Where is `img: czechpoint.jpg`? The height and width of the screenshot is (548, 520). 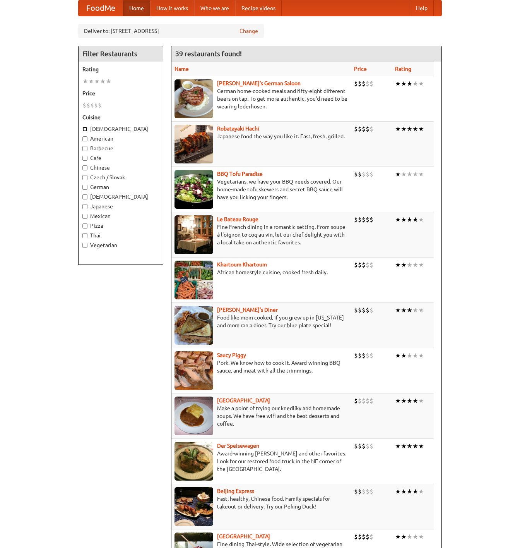
img: czechpoint.jpg is located at coordinates (194, 416).